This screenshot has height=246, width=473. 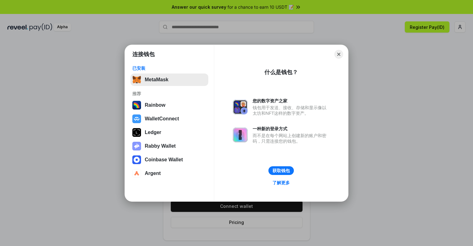 What do you see at coordinates (281, 183) in the screenshot?
I see `a: 了解更多` at bounding box center [281, 183].